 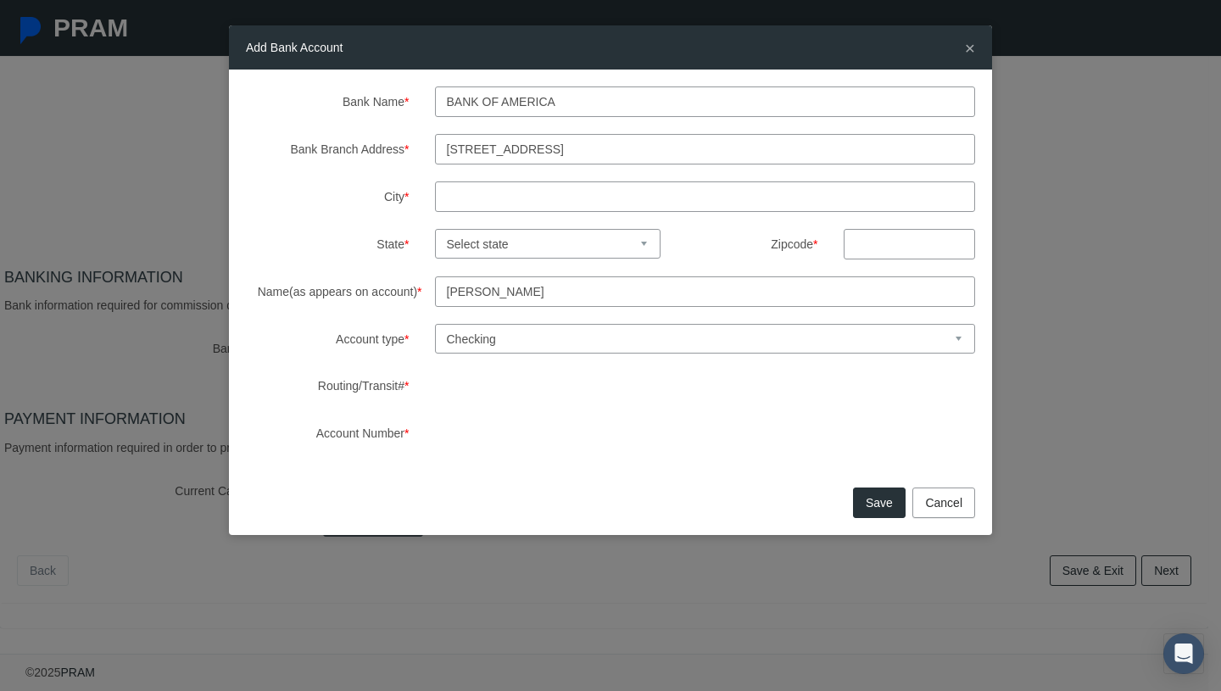 I want to click on label: Routing/Transit#, so click(x=327, y=386).